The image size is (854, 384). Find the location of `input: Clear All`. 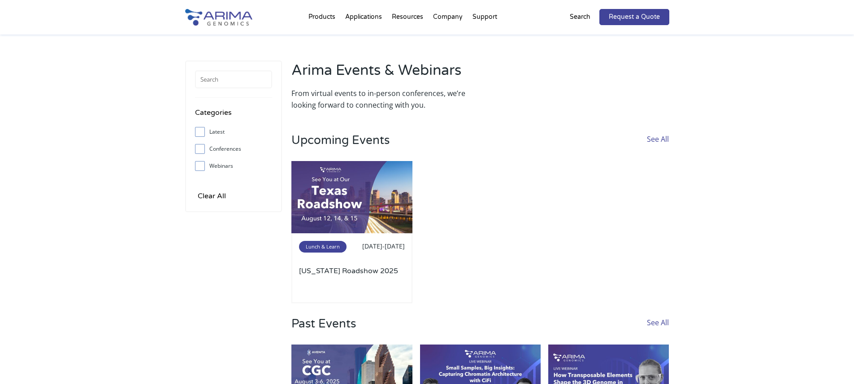

input: Clear All is located at coordinates (212, 196).